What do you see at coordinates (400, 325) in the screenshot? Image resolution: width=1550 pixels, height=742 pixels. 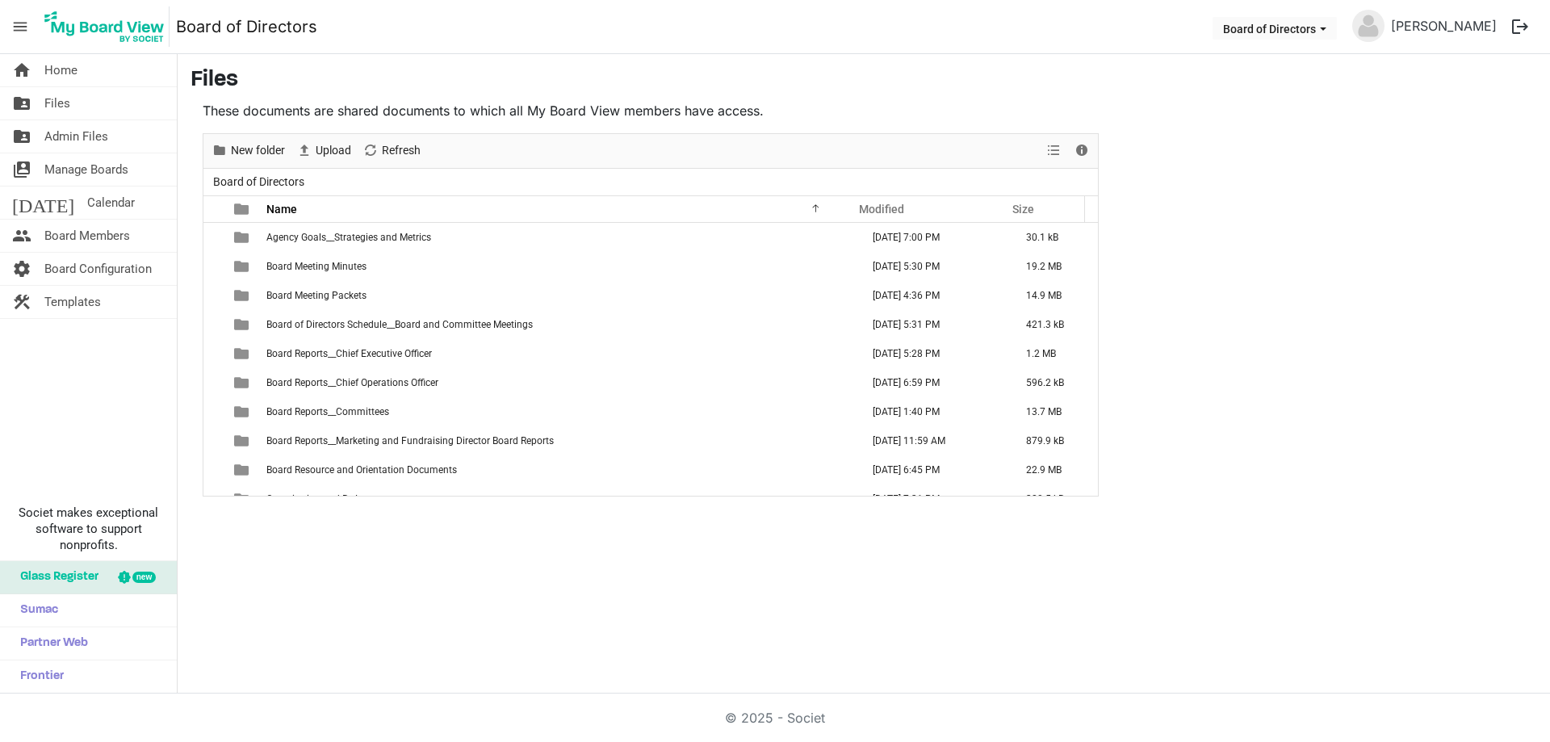 I see `span: Board of Directors Schedule__Board and Committee Meetings` at bounding box center [400, 325].